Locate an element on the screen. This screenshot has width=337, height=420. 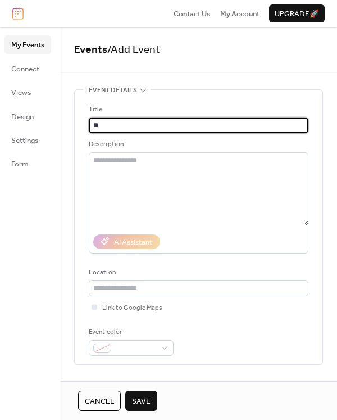
span: Event details is located at coordinates (113, 90).